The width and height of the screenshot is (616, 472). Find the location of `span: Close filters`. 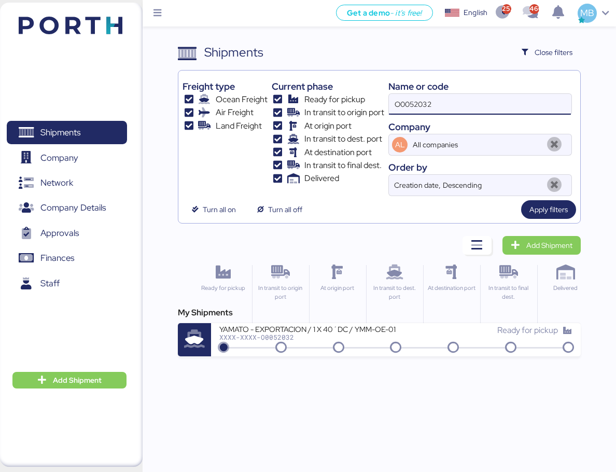

span: Close filters is located at coordinates (553, 52).